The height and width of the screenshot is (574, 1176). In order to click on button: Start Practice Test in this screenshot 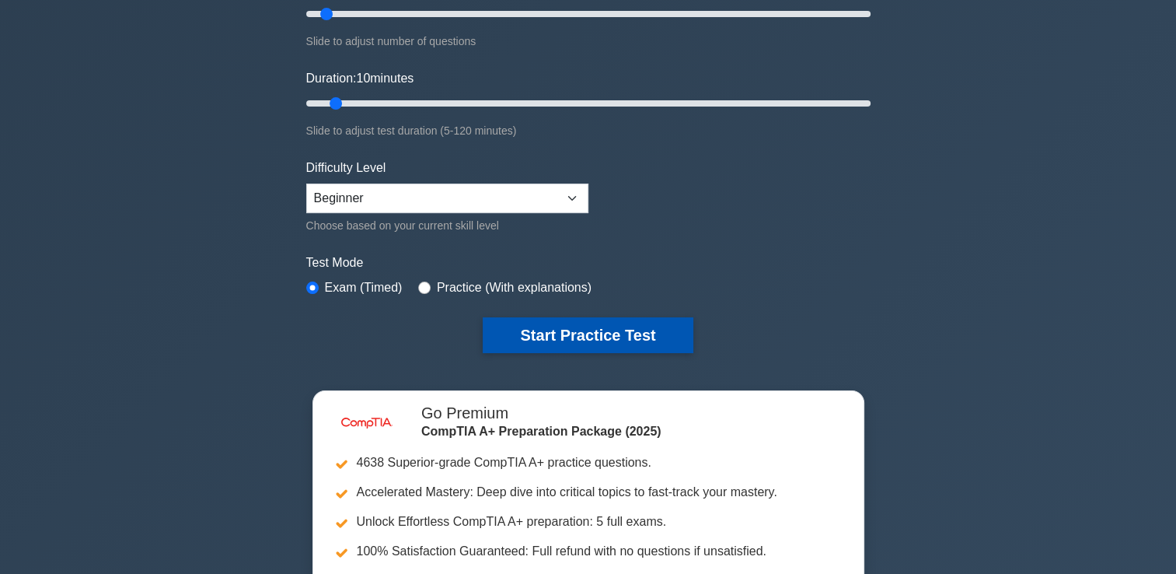, I will do `click(588, 335)`.